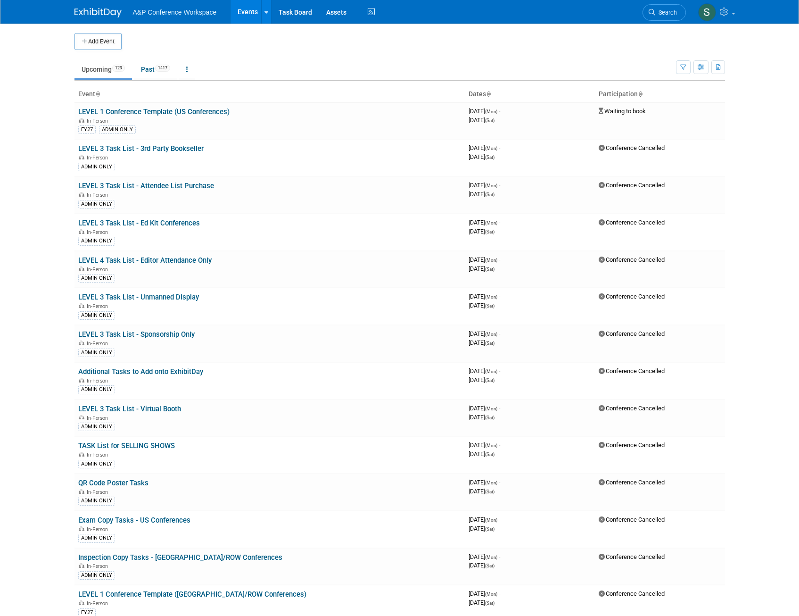 This screenshot has height=616, width=799. I want to click on a: LEVEL 4 Task List - Editor Attendance Only, so click(145, 260).